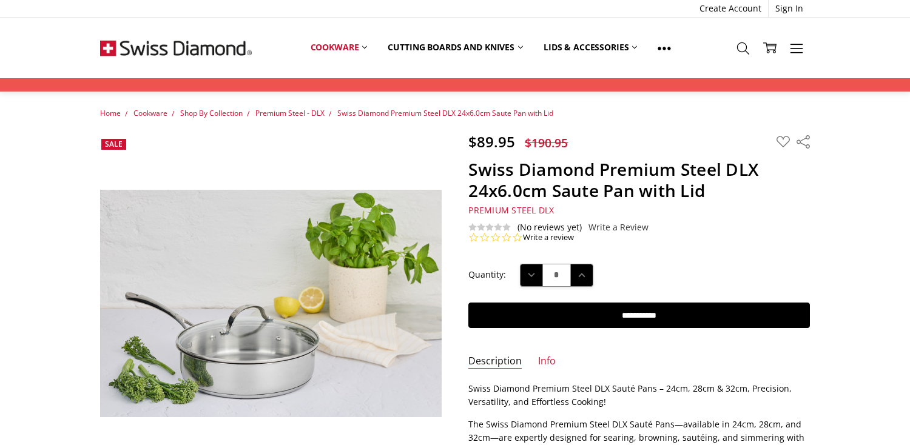 The width and height of the screenshot is (910, 445). Describe the element at coordinates (110, 113) in the screenshot. I see `span: Home` at that location.